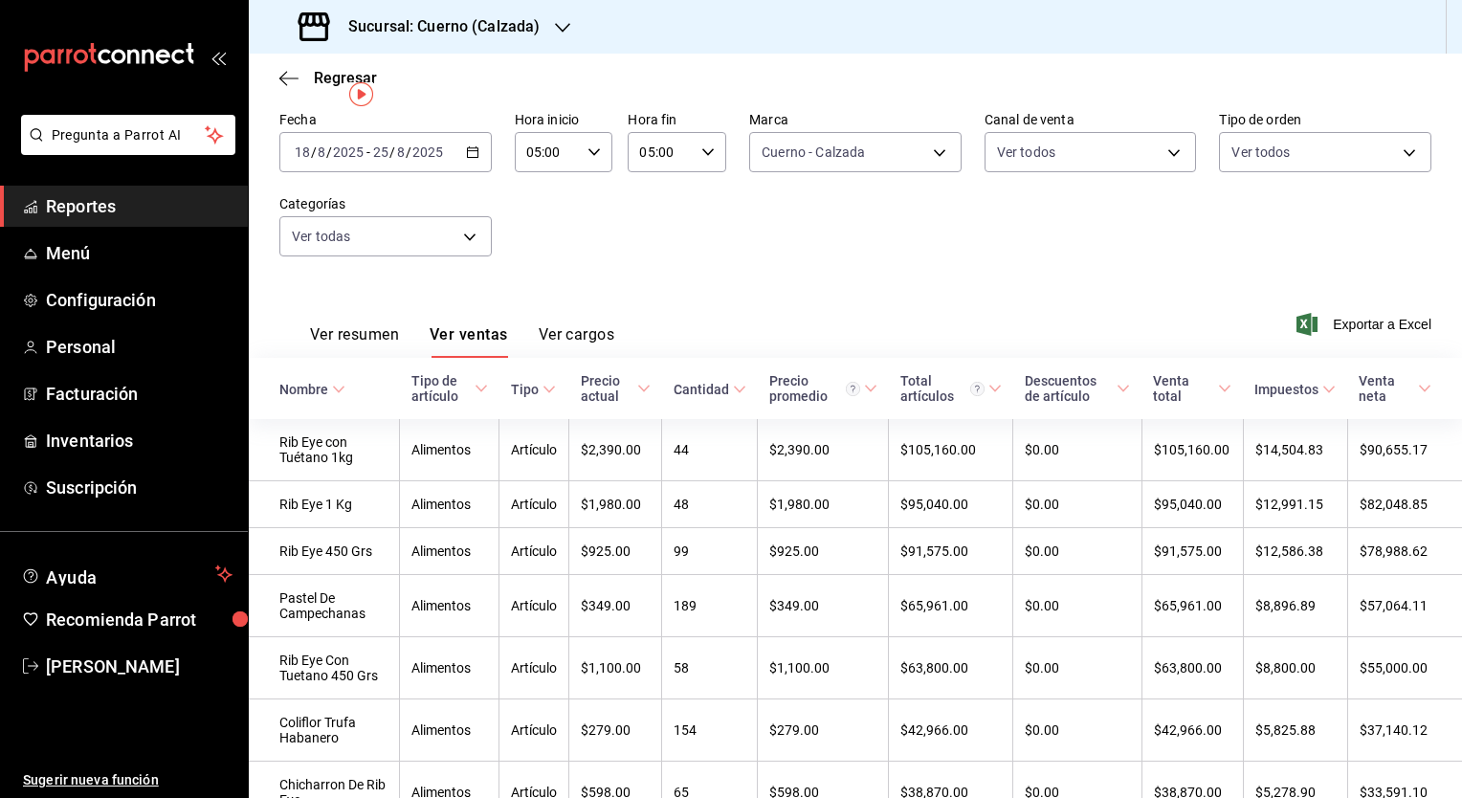 The height and width of the screenshot is (798, 1462). I want to click on span: Precio actual, so click(615, 389).